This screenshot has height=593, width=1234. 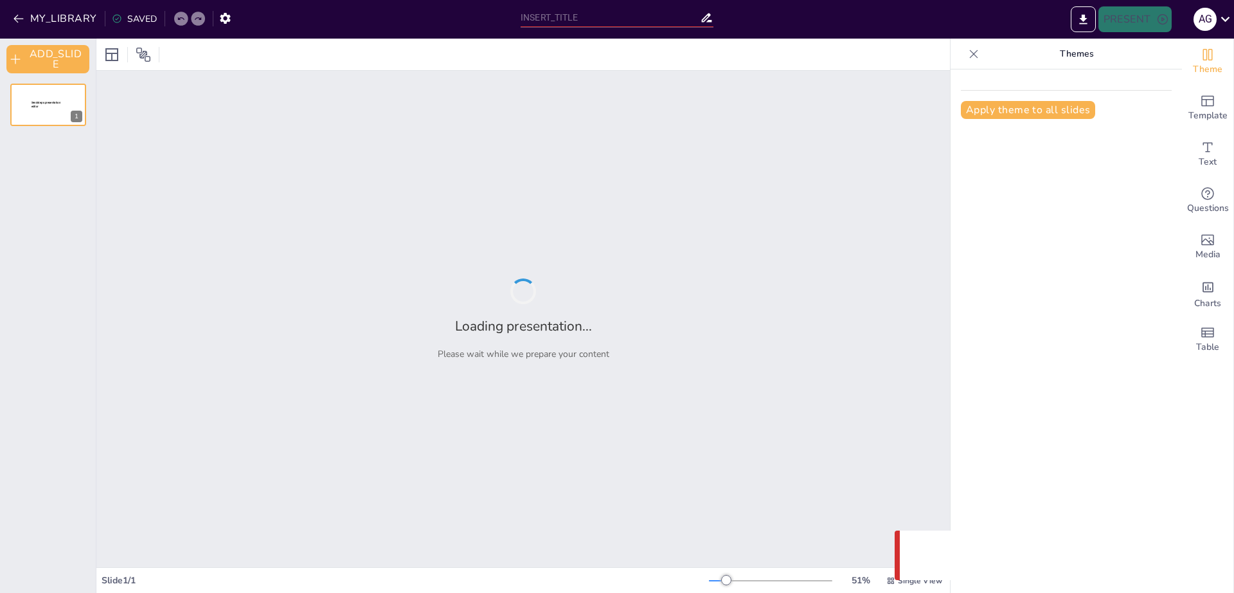 I want to click on div: Sendsteps presentation editor1, so click(x=48, y=105).